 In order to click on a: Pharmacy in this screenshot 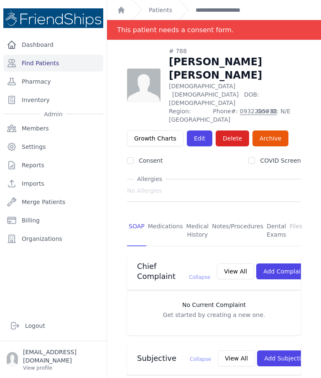, I will do `click(53, 82)`.